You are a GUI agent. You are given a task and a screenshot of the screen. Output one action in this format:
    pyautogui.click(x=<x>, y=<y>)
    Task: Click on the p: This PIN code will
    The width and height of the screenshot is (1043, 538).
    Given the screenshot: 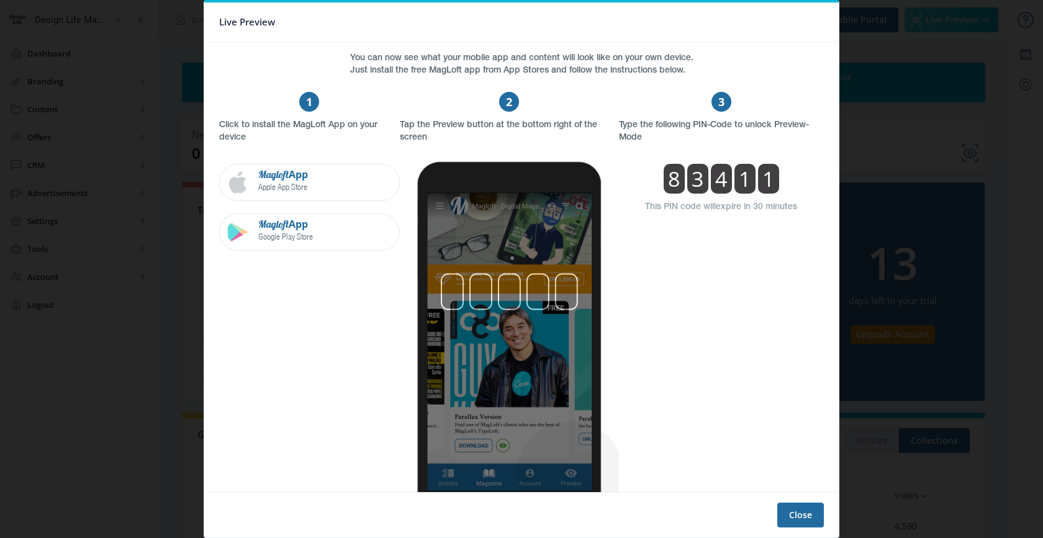 What is the action you would take?
    pyautogui.click(x=721, y=207)
    